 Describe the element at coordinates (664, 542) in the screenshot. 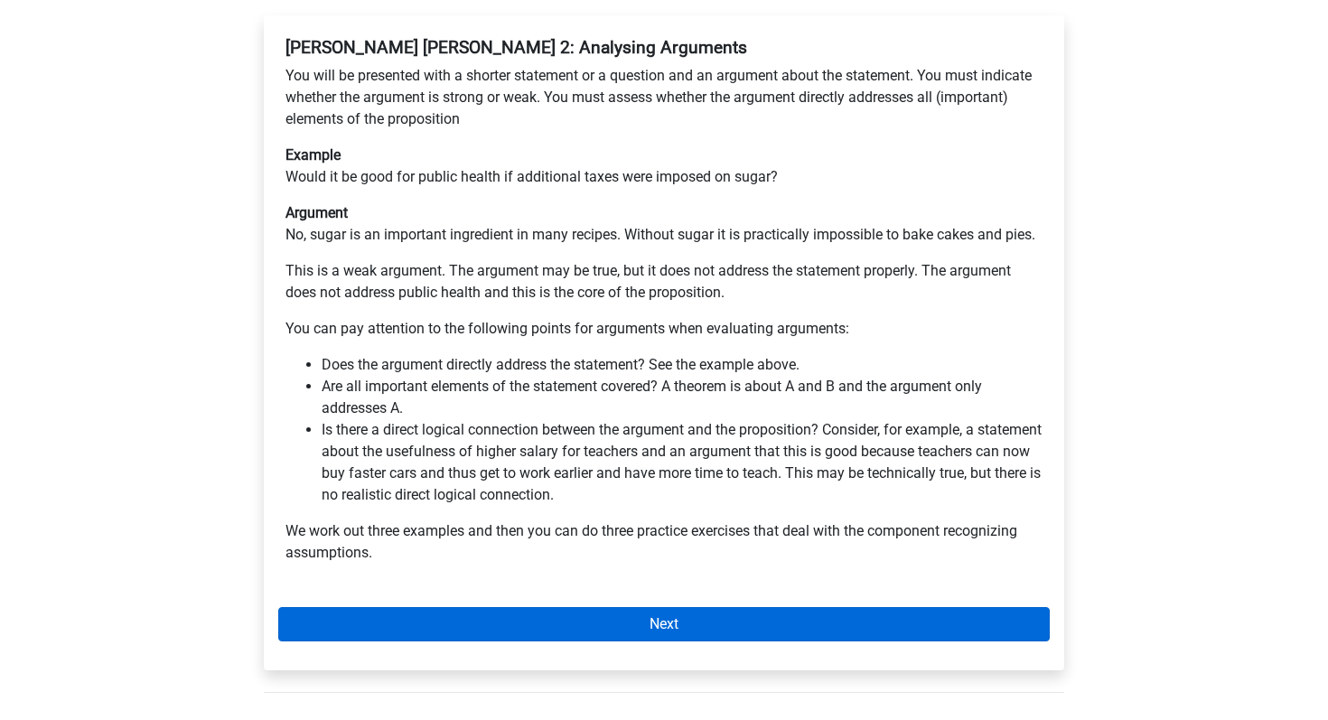

I see `p: We work out three examples and then you can do three practice exercises that deal with the compon...` at that location.